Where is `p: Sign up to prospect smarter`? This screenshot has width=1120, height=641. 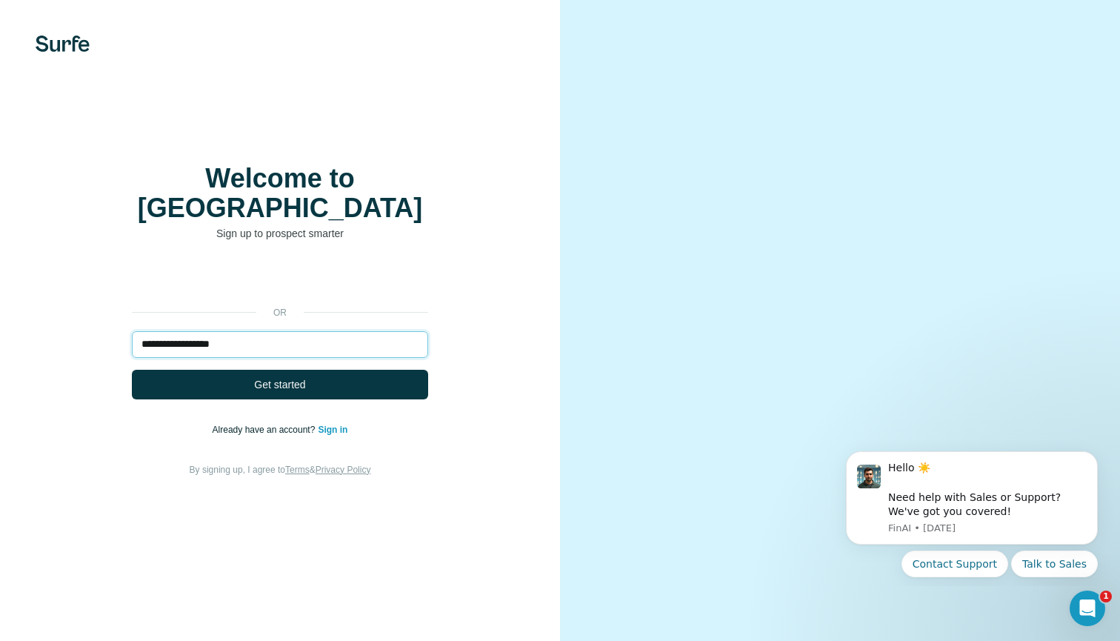
p: Sign up to prospect smarter is located at coordinates (280, 233).